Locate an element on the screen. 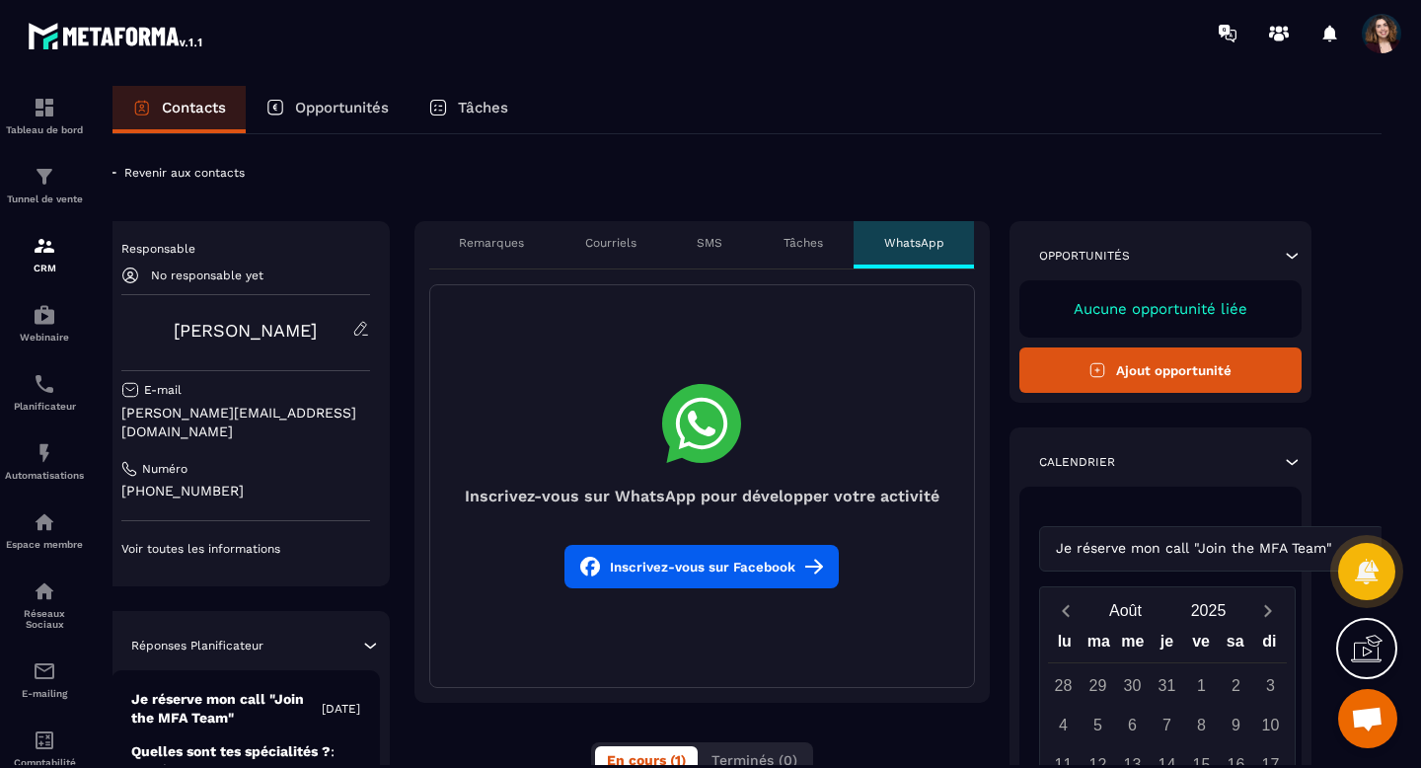  a: Tâches is located at coordinates (468, 110).